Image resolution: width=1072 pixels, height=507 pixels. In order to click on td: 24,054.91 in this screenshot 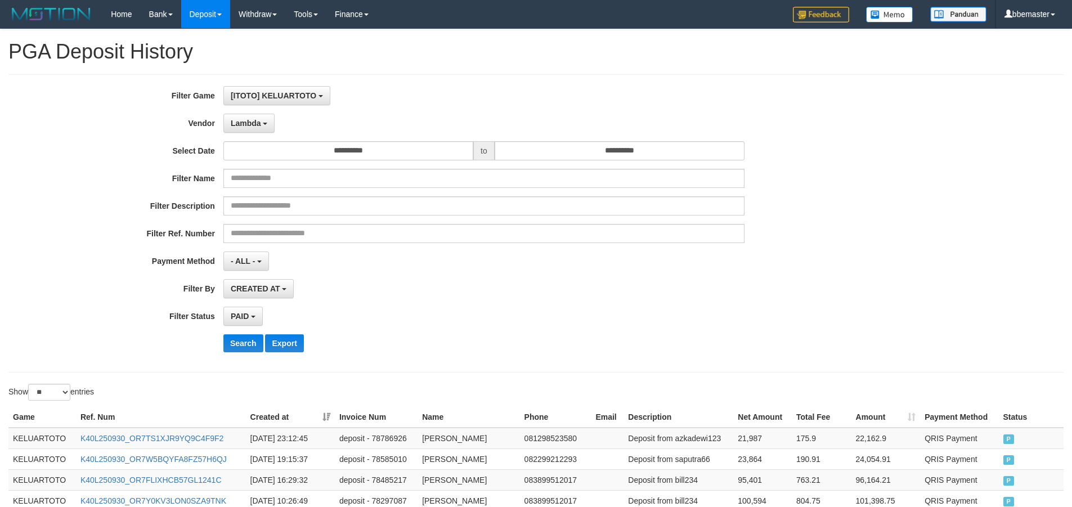, I will do `click(886, 459)`.